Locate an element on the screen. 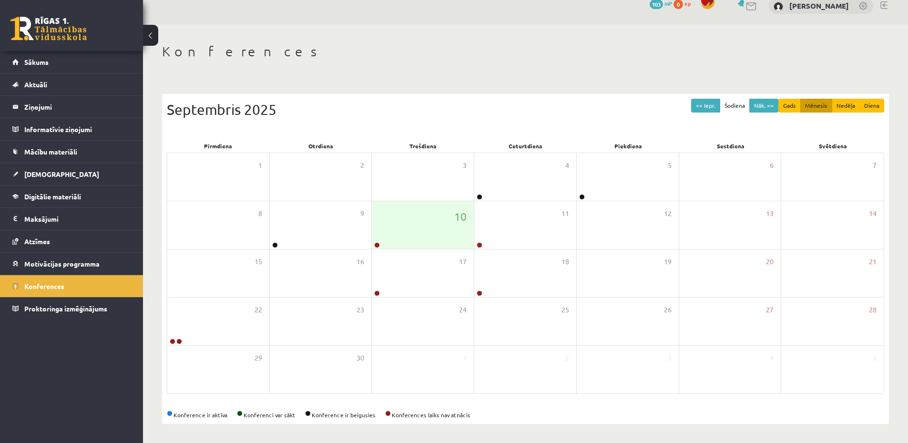 This screenshot has width=908, height=443. span: 15 is located at coordinates (258, 262).